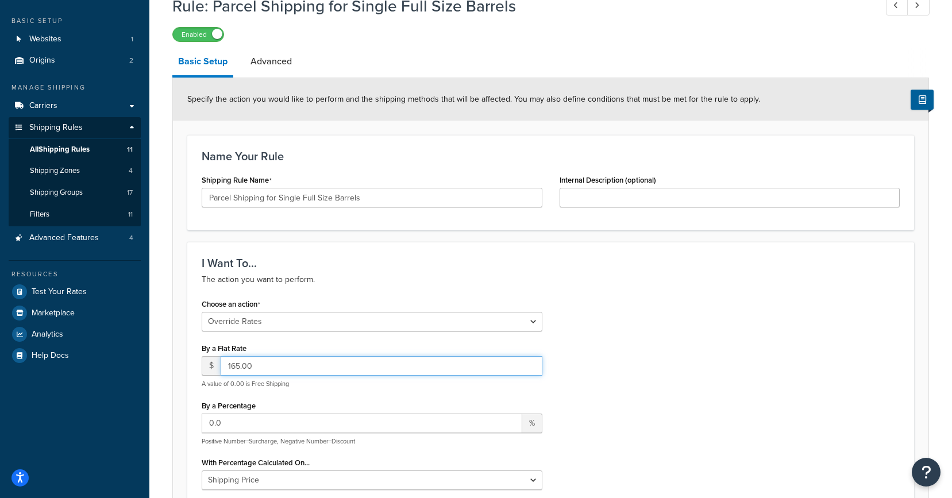 This screenshot has height=498, width=952. Describe the element at coordinates (75, 192) in the screenshot. I see `li: Shipping Groups` at that location.